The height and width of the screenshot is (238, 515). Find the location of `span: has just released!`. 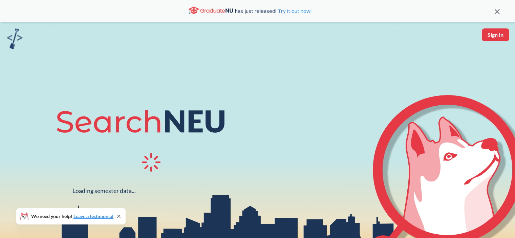

span: has just released! is located at coordinates (273, 11).